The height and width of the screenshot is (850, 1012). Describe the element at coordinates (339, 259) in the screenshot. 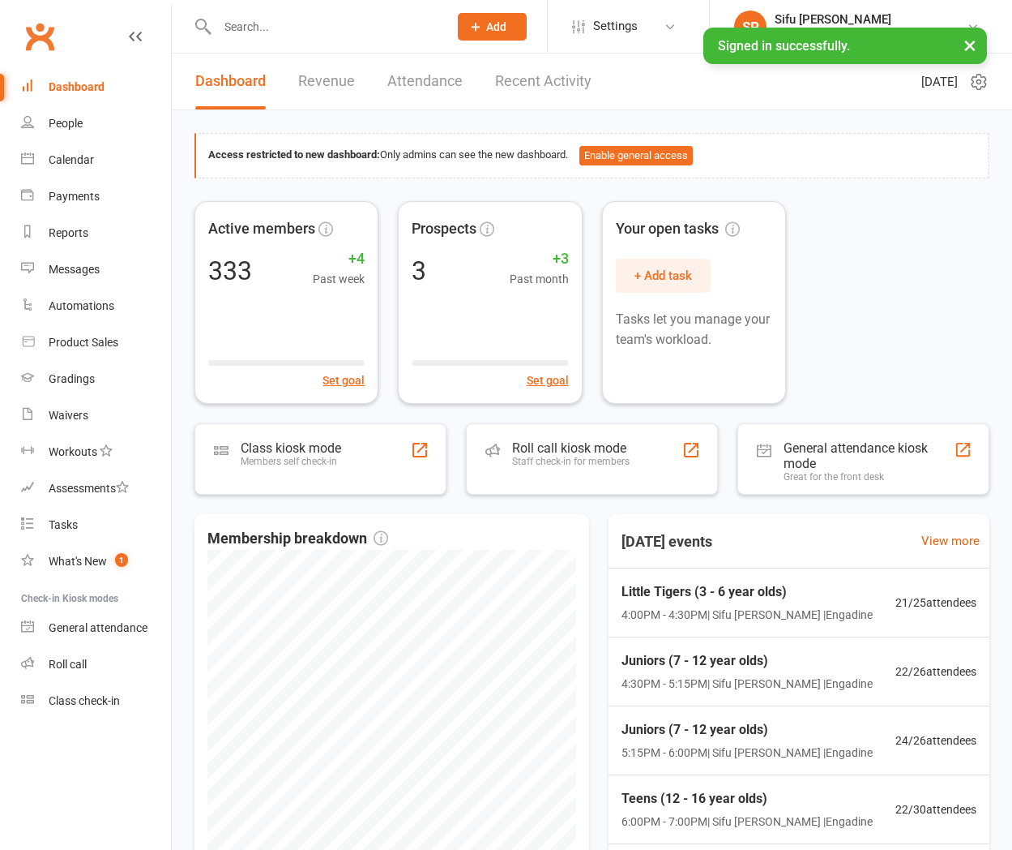

I see `span: +4` at that location.